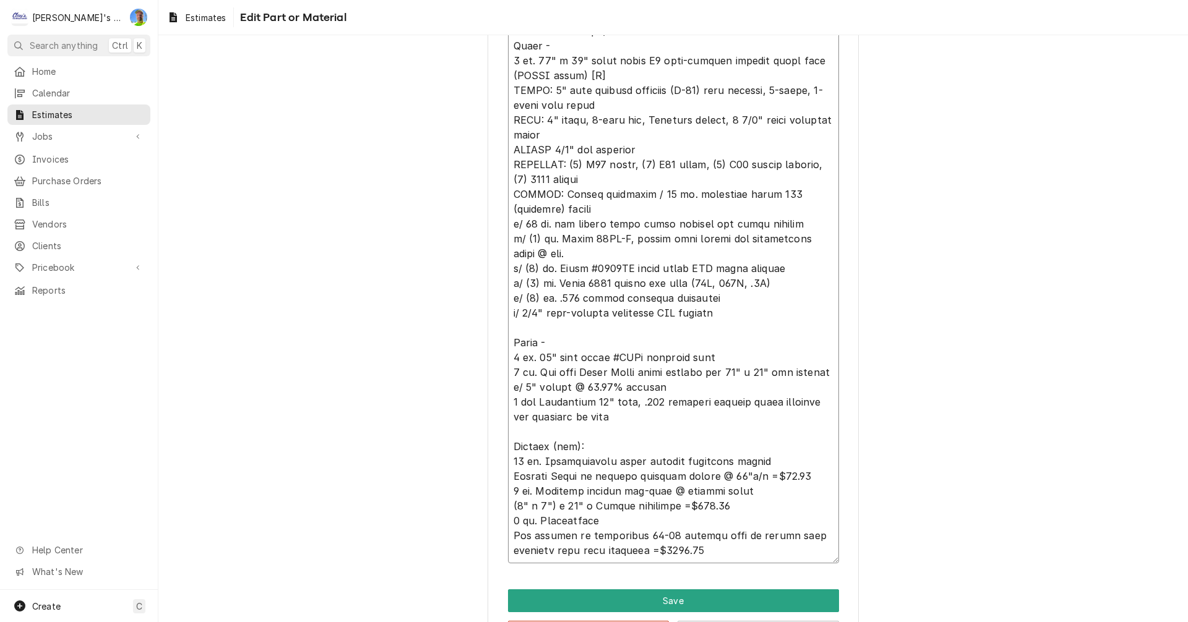 This screenshot has height=622, width=1188. Describe the element at coordinates (120, 45) in the screenshot. I see `span: Ctrl` at that location.